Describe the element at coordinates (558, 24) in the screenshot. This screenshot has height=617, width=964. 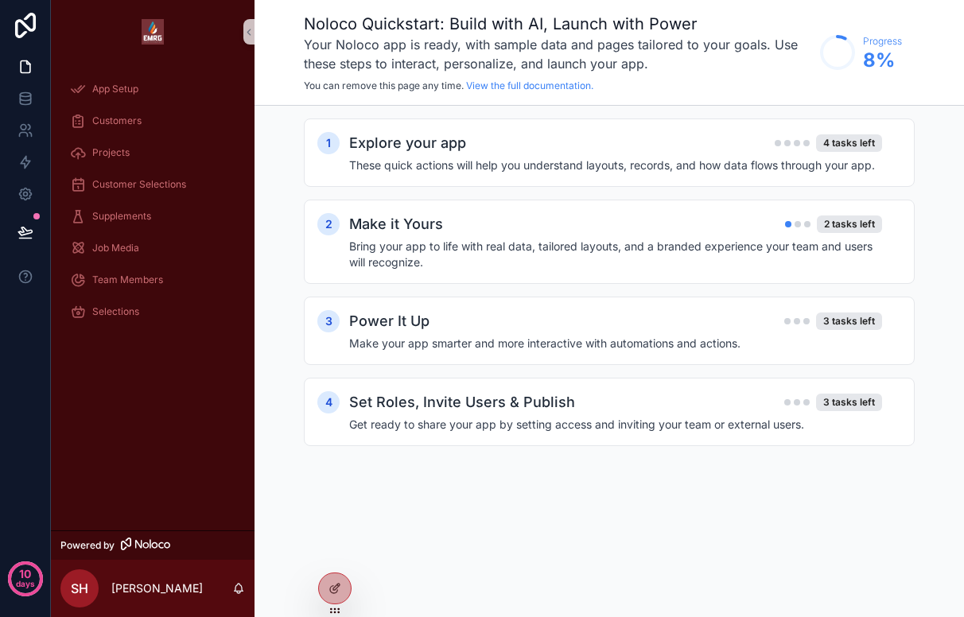
I see `h1: Noloco Quickstart: Build with AI, Launch with Power` at that location.